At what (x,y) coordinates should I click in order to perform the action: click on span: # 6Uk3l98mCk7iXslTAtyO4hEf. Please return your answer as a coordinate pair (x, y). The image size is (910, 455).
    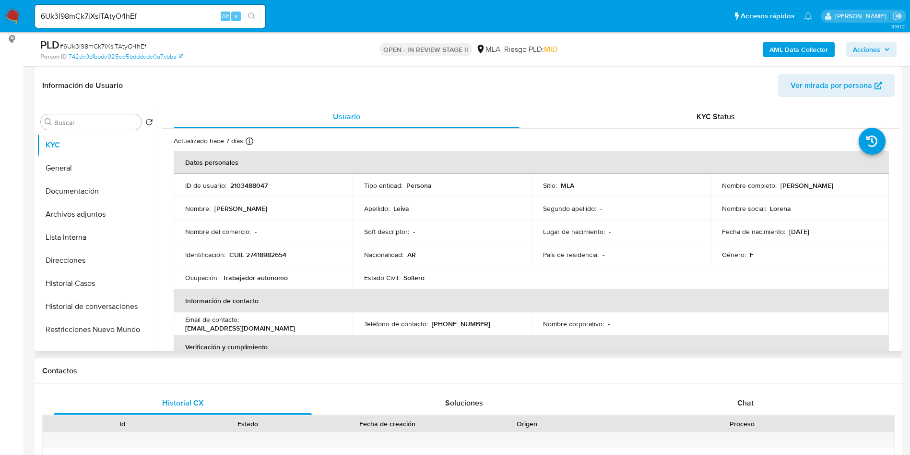
    Looking at the image, I should click on (103, 46).